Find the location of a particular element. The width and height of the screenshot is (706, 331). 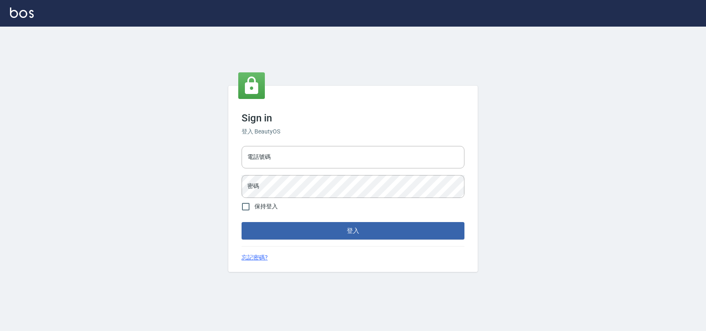

a: 忘記密碼? is located at coordinates (254, 257).